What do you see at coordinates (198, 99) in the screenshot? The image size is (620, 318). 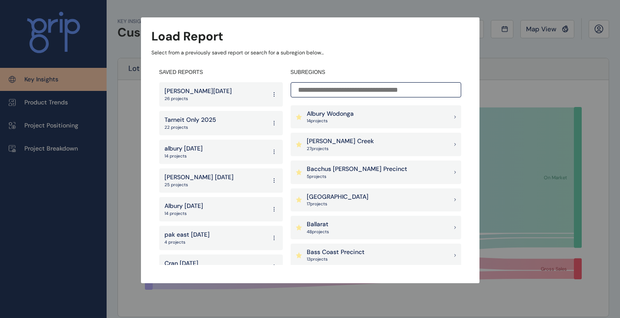 I see `p: 26 projects` at bounding box center [198, 99].